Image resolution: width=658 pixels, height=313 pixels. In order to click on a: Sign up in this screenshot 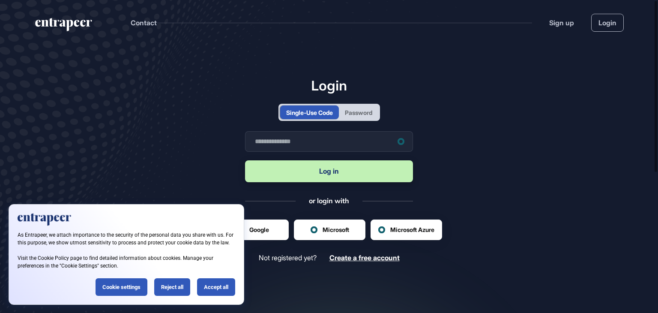, I will do `click(561, 23)`.